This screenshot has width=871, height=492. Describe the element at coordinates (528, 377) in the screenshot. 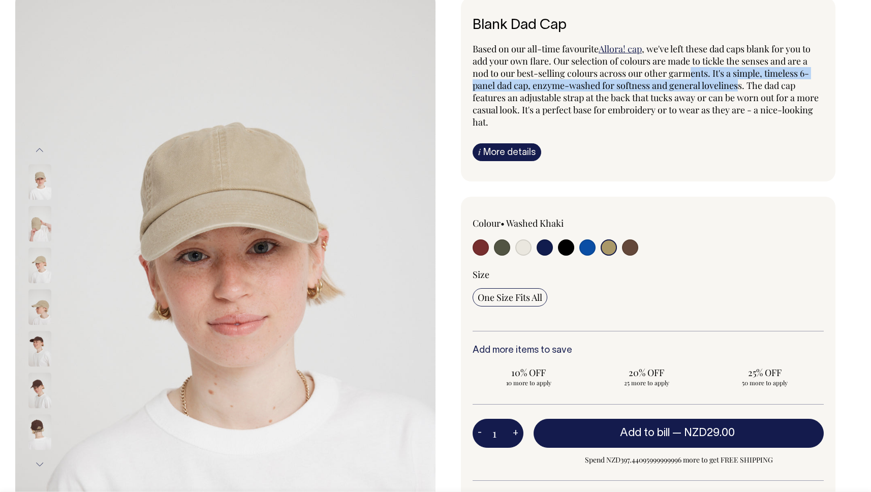

I see `input: 10% OFF 10 more to apply` at that location.